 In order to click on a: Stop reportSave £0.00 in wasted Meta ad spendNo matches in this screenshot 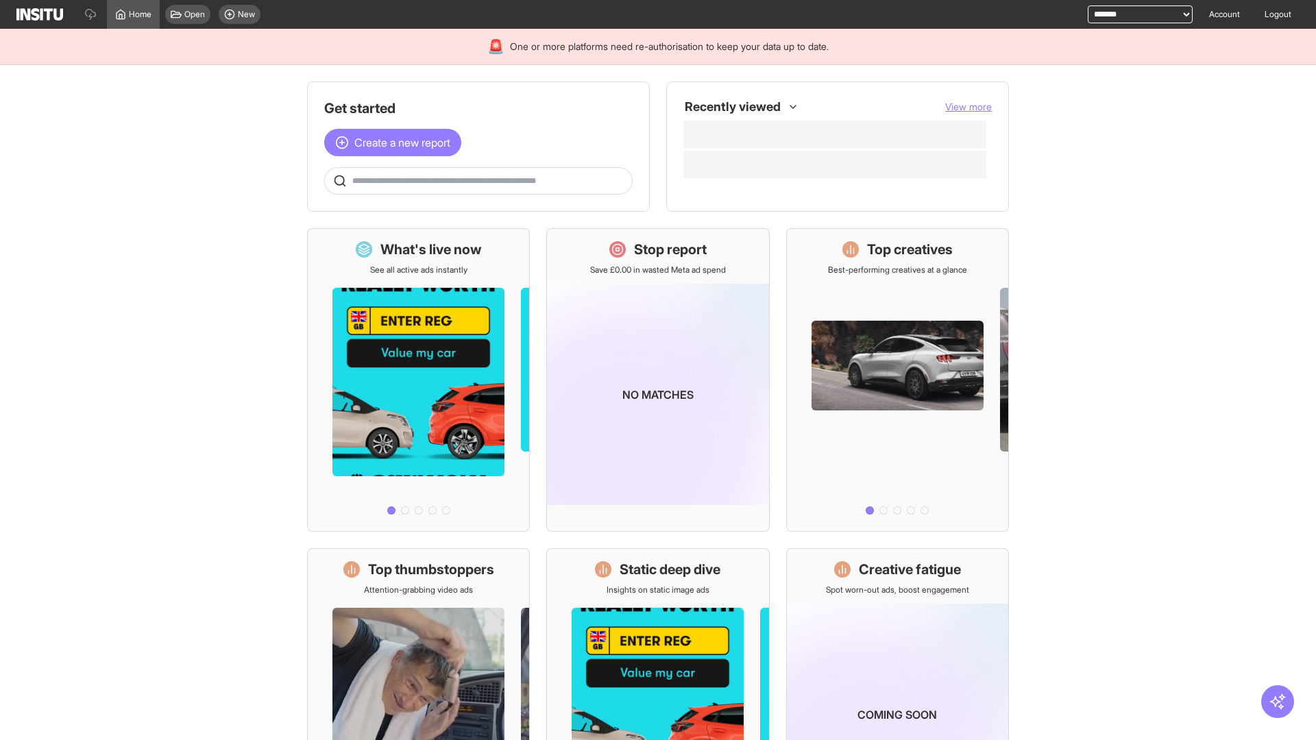, I will do `click(657, 380)`.